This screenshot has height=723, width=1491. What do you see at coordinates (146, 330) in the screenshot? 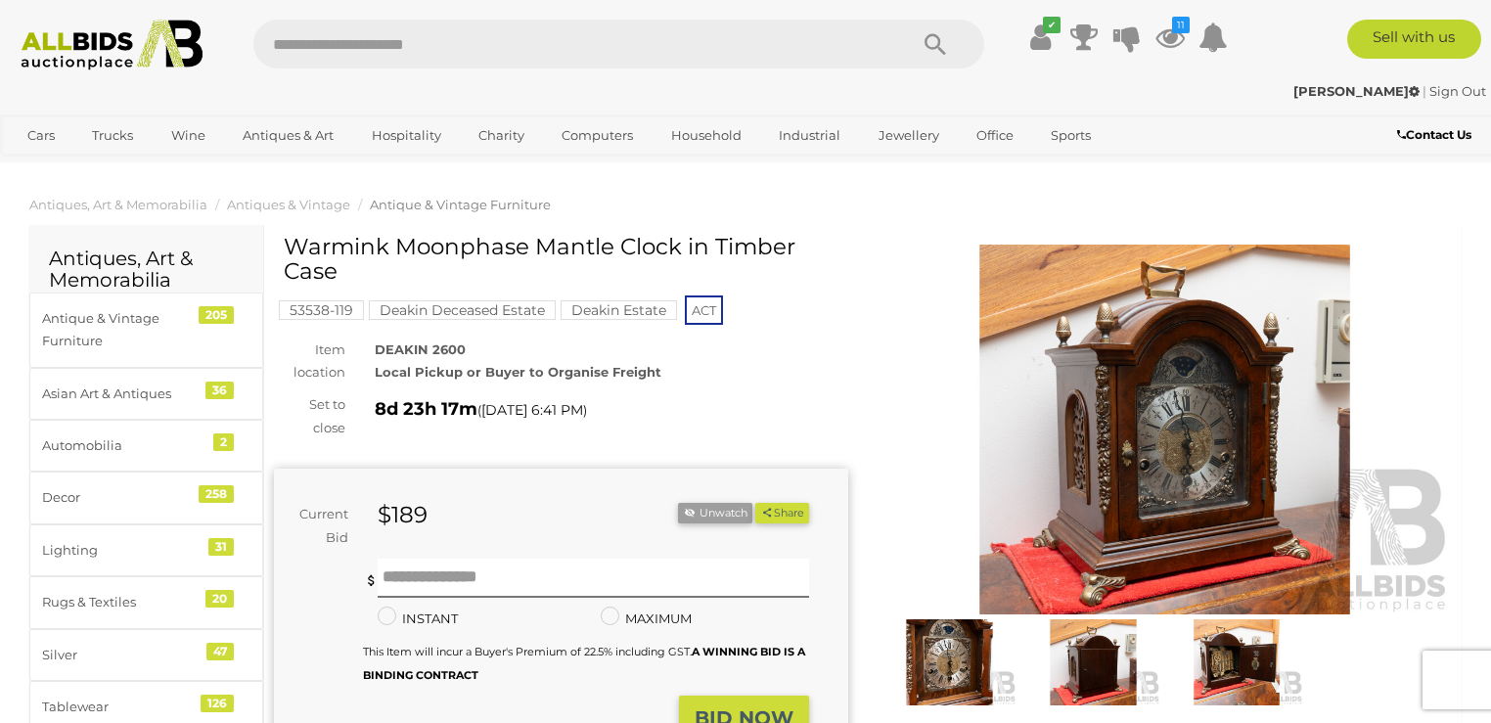
I see `a: Antique & Vintage Furniture 205` at bounding box center [146, 330].